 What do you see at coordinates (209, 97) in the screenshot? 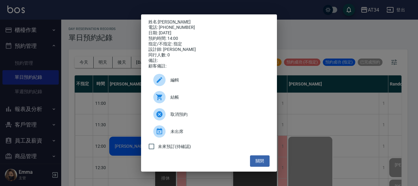
I see `a: 結帳` at bounding box center [209, 97].